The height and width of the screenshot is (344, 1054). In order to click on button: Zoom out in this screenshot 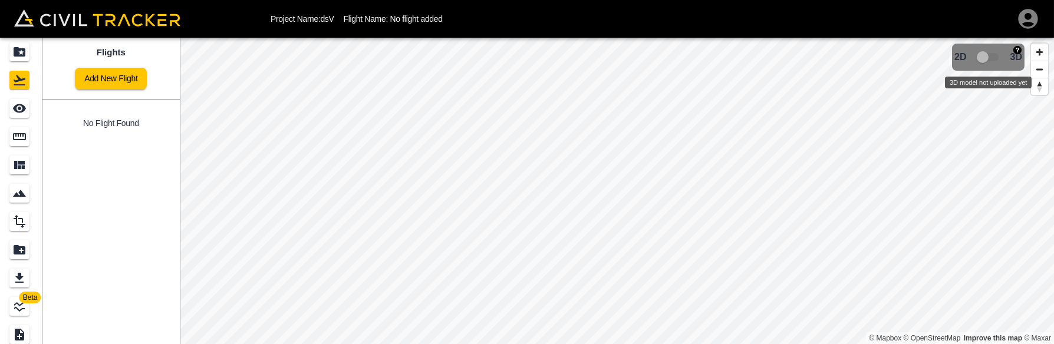, I will do `click(1040, 69)`.